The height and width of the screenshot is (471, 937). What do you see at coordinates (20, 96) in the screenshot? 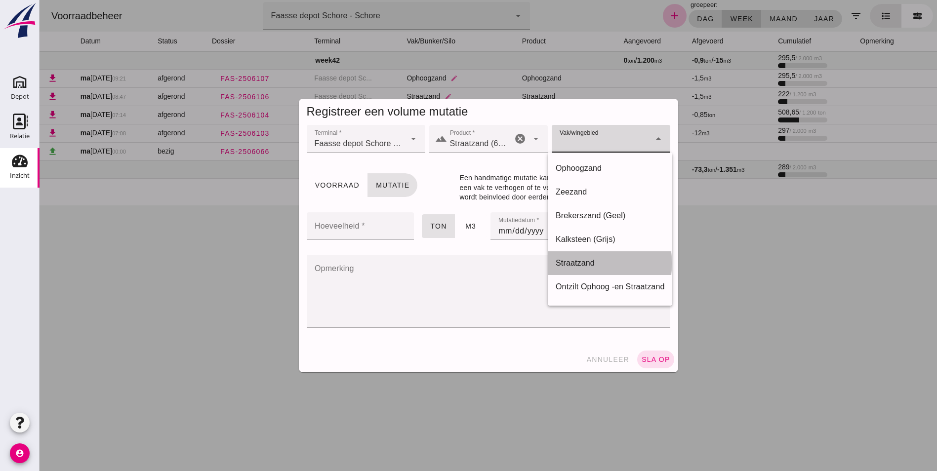
I see `div: Depot` at bounding box center [20, 96].